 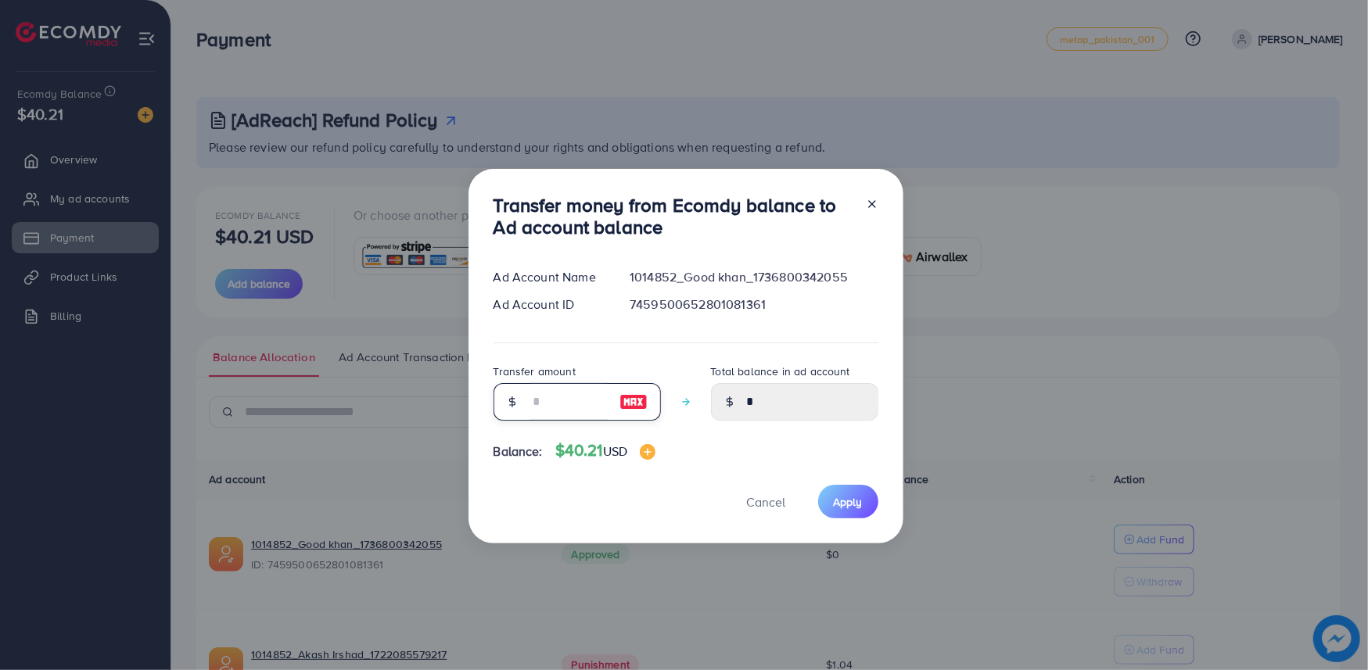 What do you see at coordinates (674, 217) in the screenshot?
I see `h3: Transfer money from Ecomdy balance to Ad account balance` at bounding box center [674, 217].